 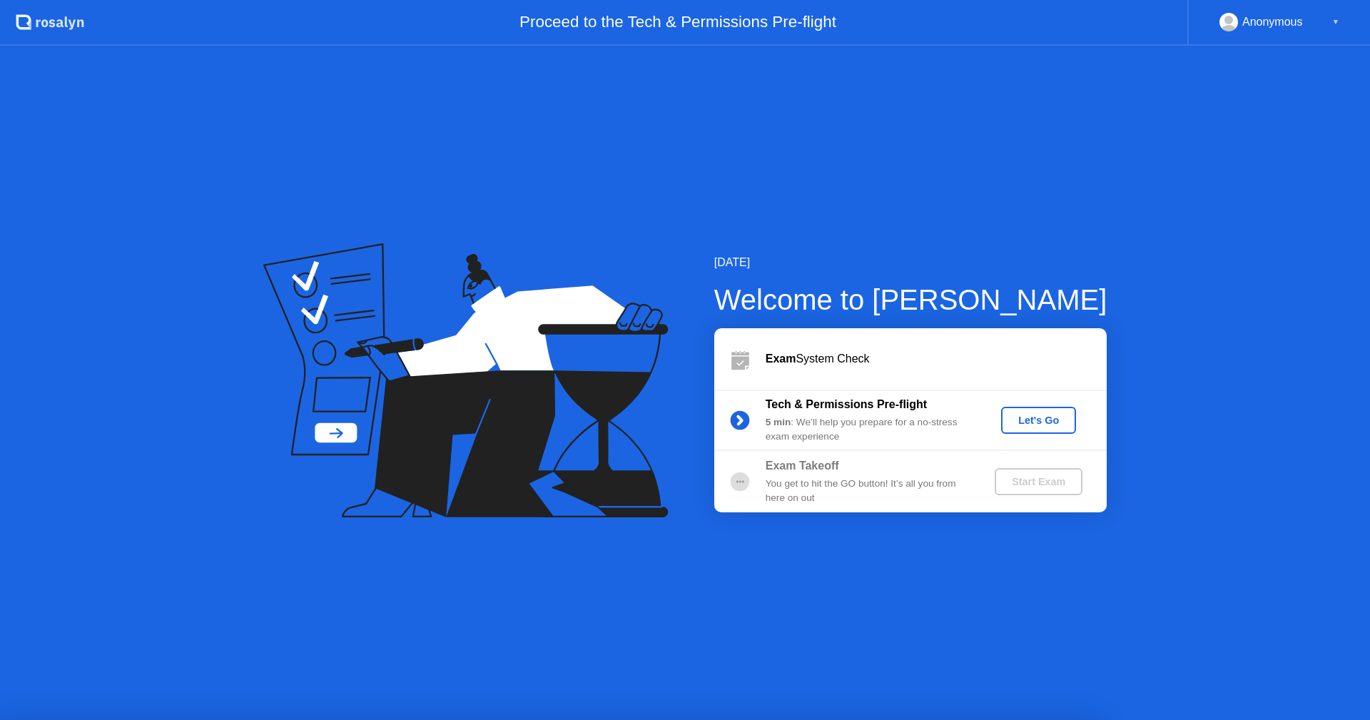 What do you see at coordinates (846, 404) in the screenshot?
I see `b: Tech & Permissions Pre-flight` at bounding box center [846, 404].